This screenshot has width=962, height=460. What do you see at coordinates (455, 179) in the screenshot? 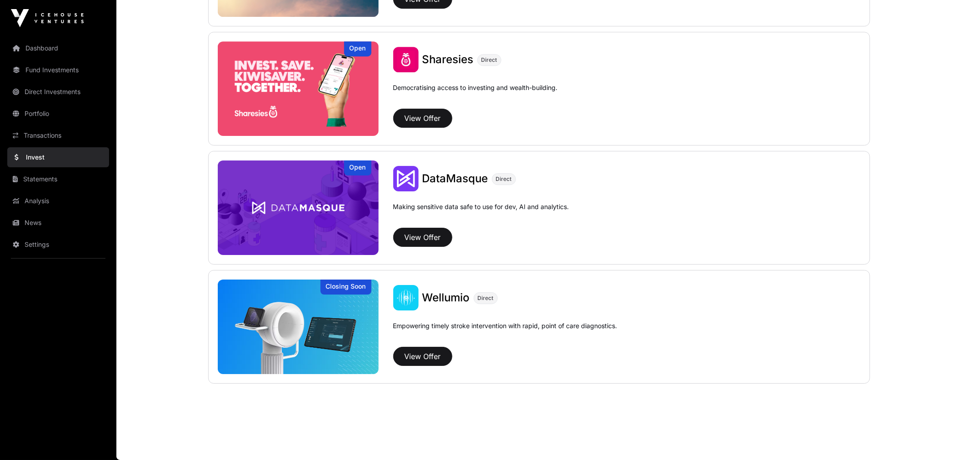
I see `a: DataMasque` at bounding box center [455, 179].